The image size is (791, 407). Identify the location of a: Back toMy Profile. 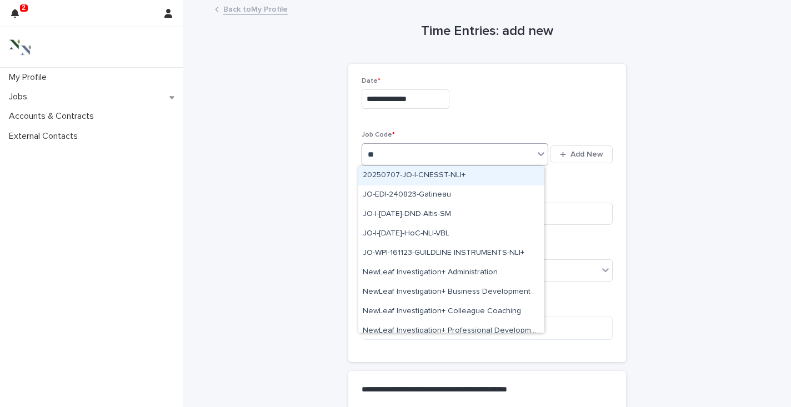
(255, 8).